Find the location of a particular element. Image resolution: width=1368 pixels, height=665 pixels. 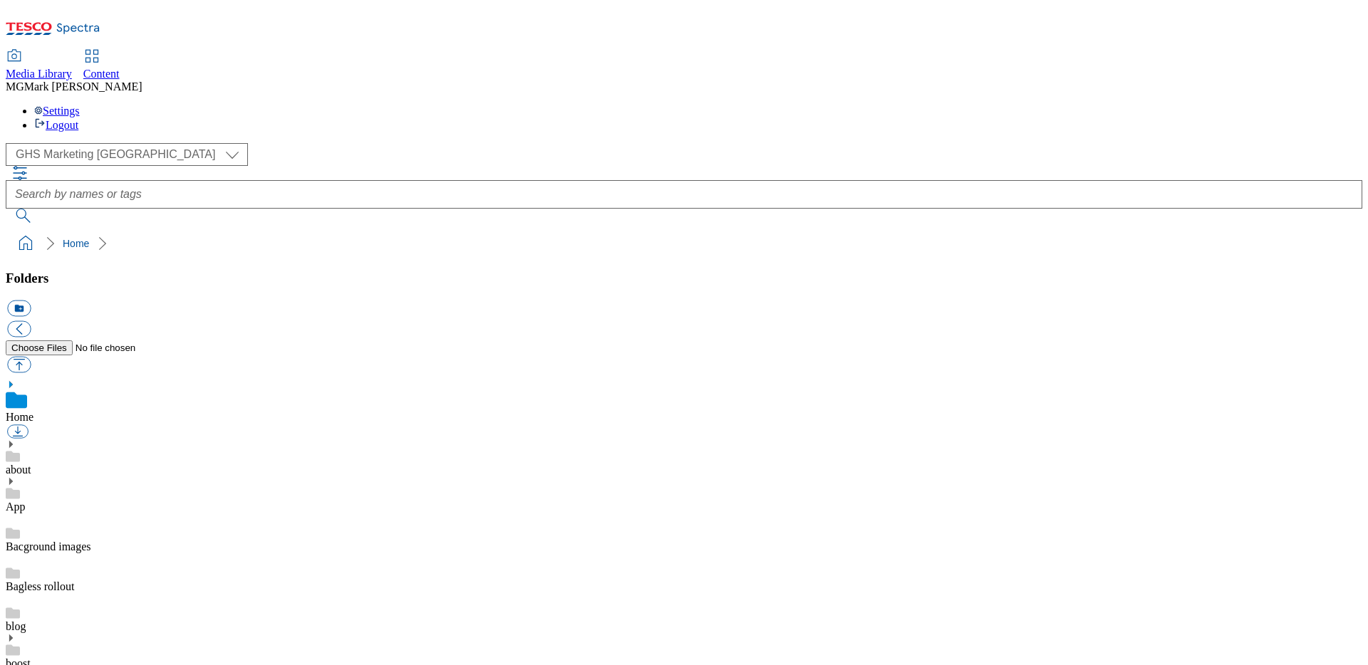

span: Media Library is located at coordinates (38, 73).